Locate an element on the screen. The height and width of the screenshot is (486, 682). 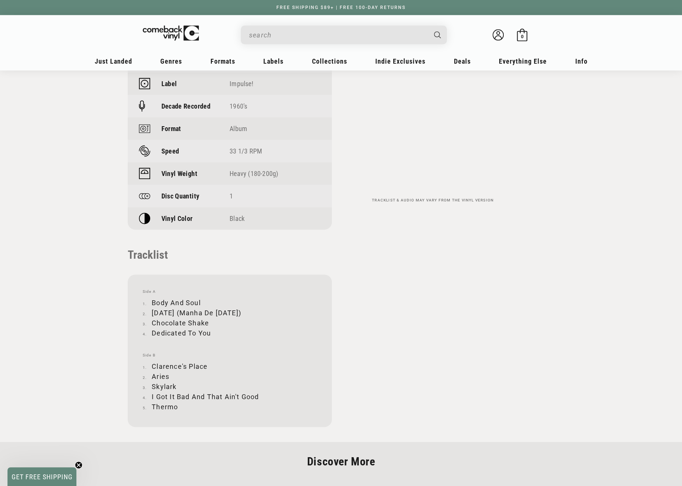
span: Info is located at coordinates (581, 61).